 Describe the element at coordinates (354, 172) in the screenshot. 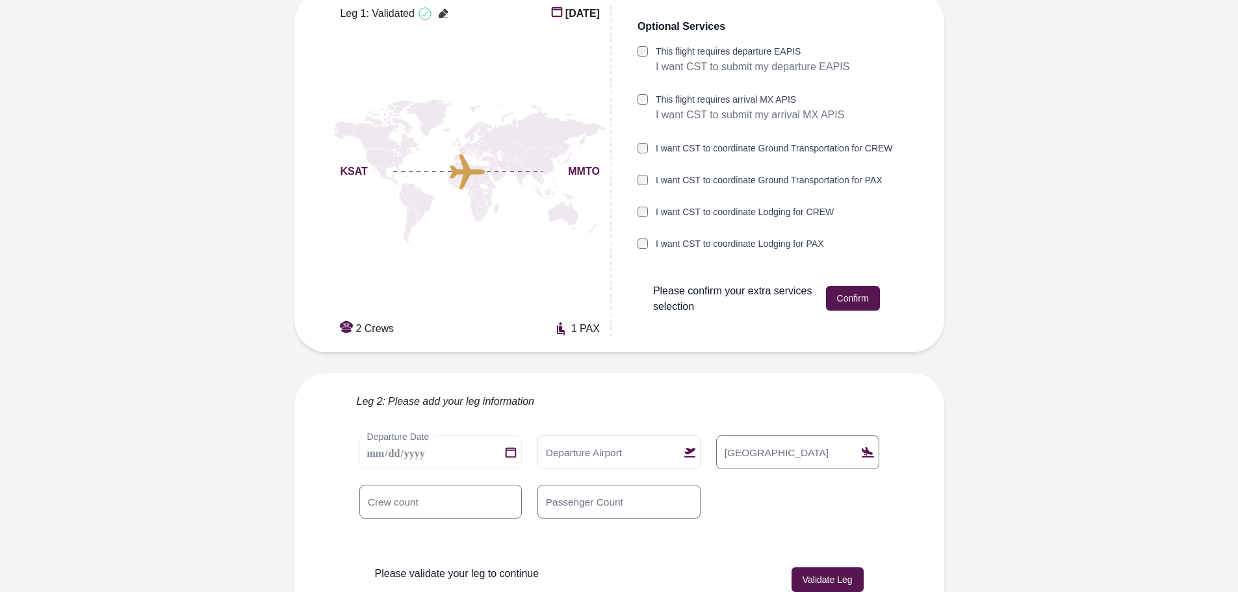

I see `span: KSAT` at that location.